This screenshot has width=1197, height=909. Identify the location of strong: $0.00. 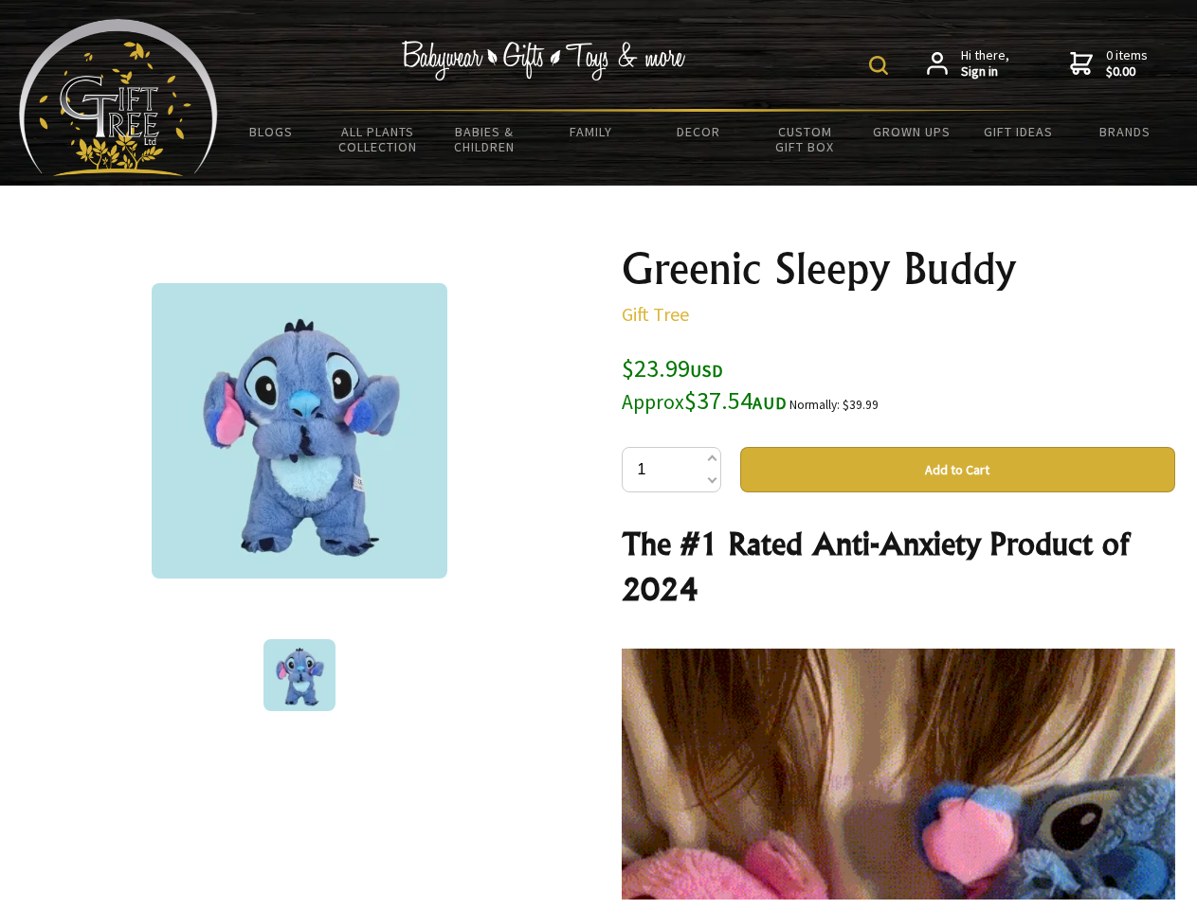
(1126, 72).